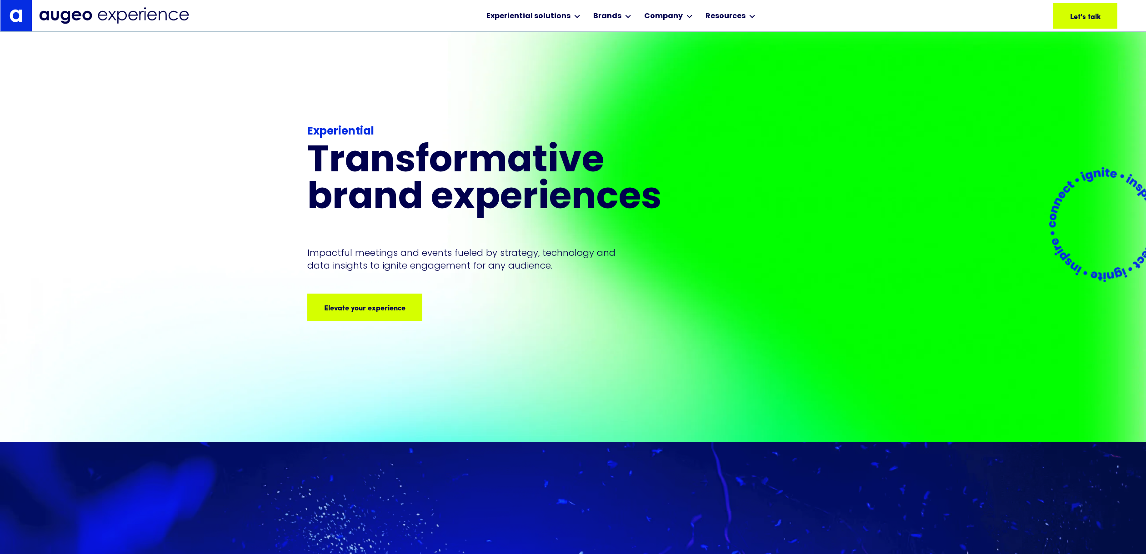 Image resolution: width=1146 pixels, height=554 pixels. I want to click on div: Company, so click(663, 16).